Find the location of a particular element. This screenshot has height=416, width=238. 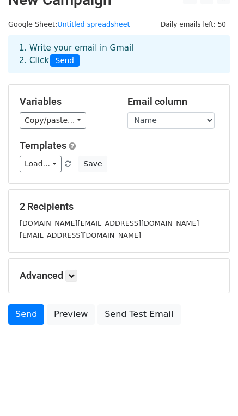

a: Copy/paste... is located at coordinates (53, 120).